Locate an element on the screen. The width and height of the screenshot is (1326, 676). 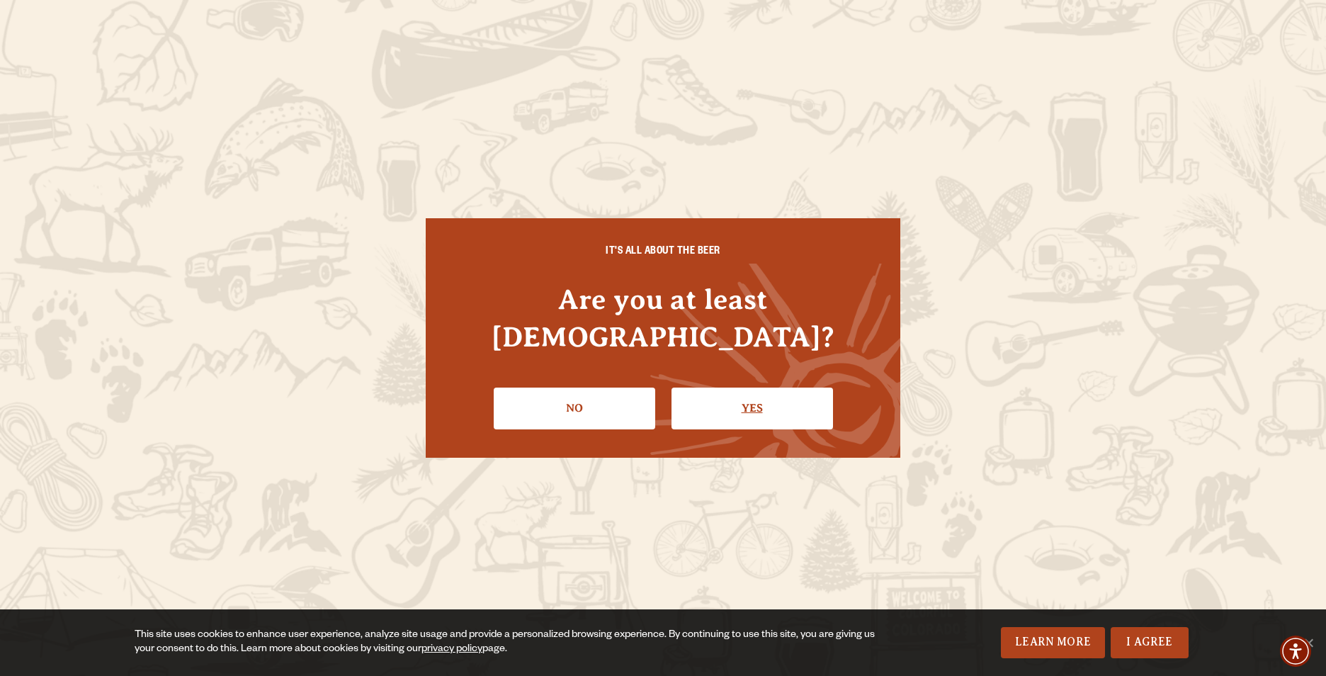
h6: IT'S ALL ABOUT THE BEER is located at coordinates (663, 253).